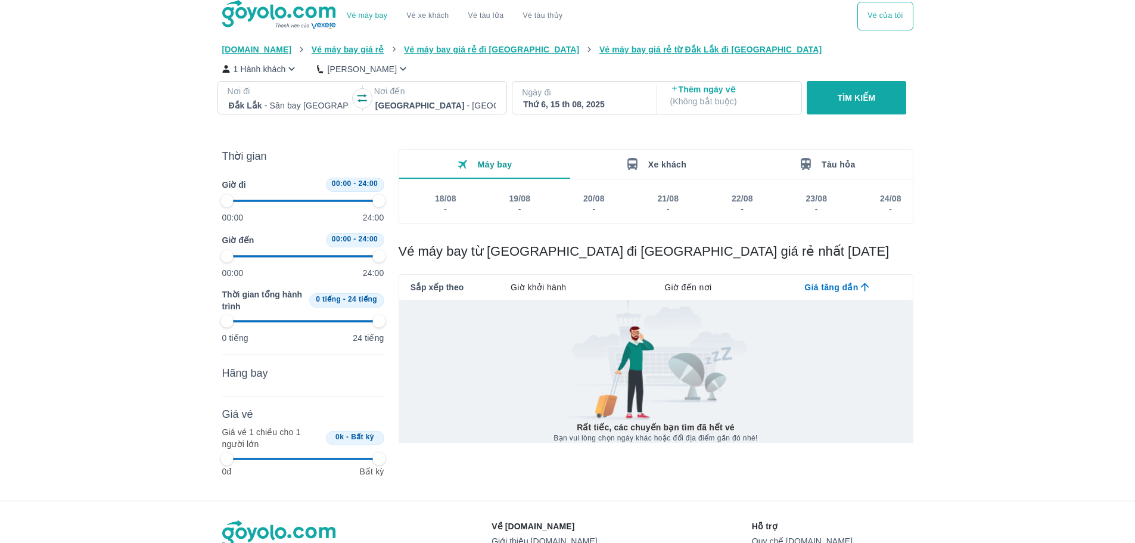 This screenshot has width=1135, height=543. What do you see at coordinates (362, 437) in the screenshot?
I see `span: Bất kỳ` at bounding box center [362, 437].